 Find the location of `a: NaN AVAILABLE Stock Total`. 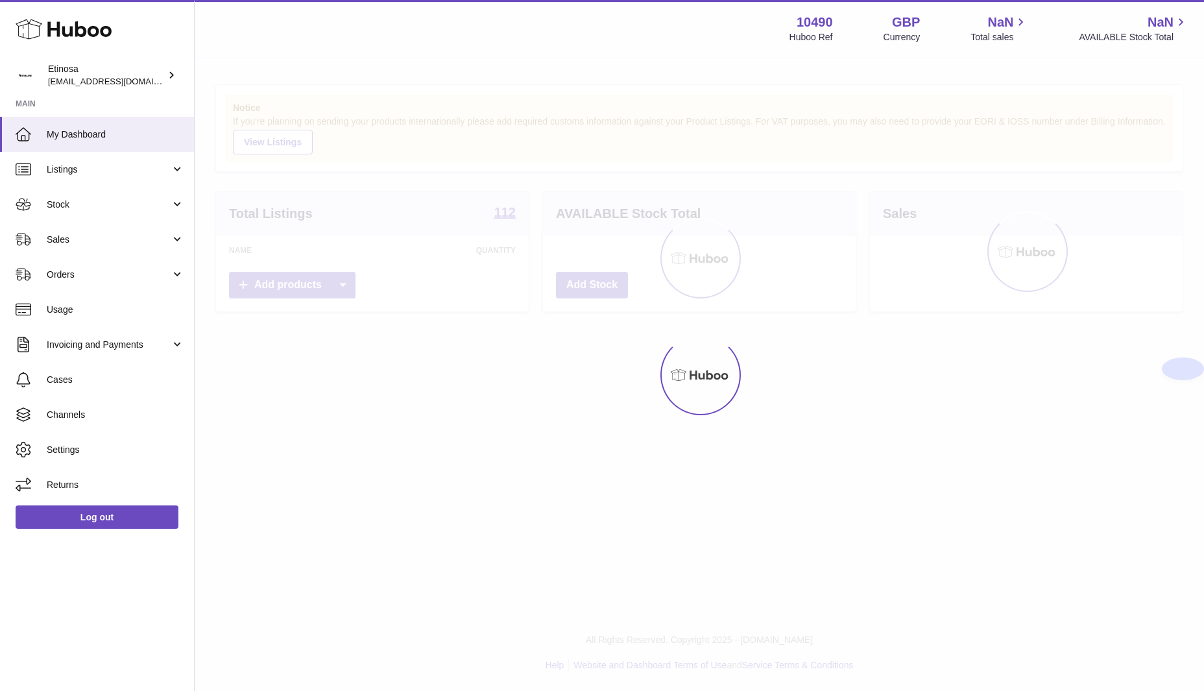

a: NaN AVAILABLE Stock Total is located at coordinates (1133, 29).